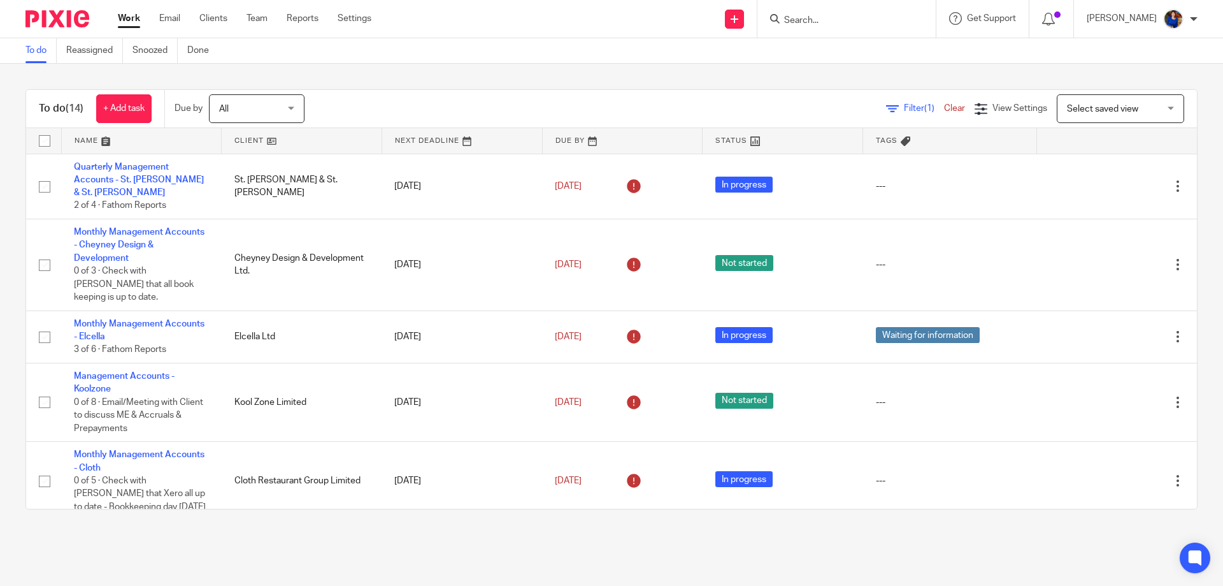  I want to click on p: Due by, so click(189, 108).